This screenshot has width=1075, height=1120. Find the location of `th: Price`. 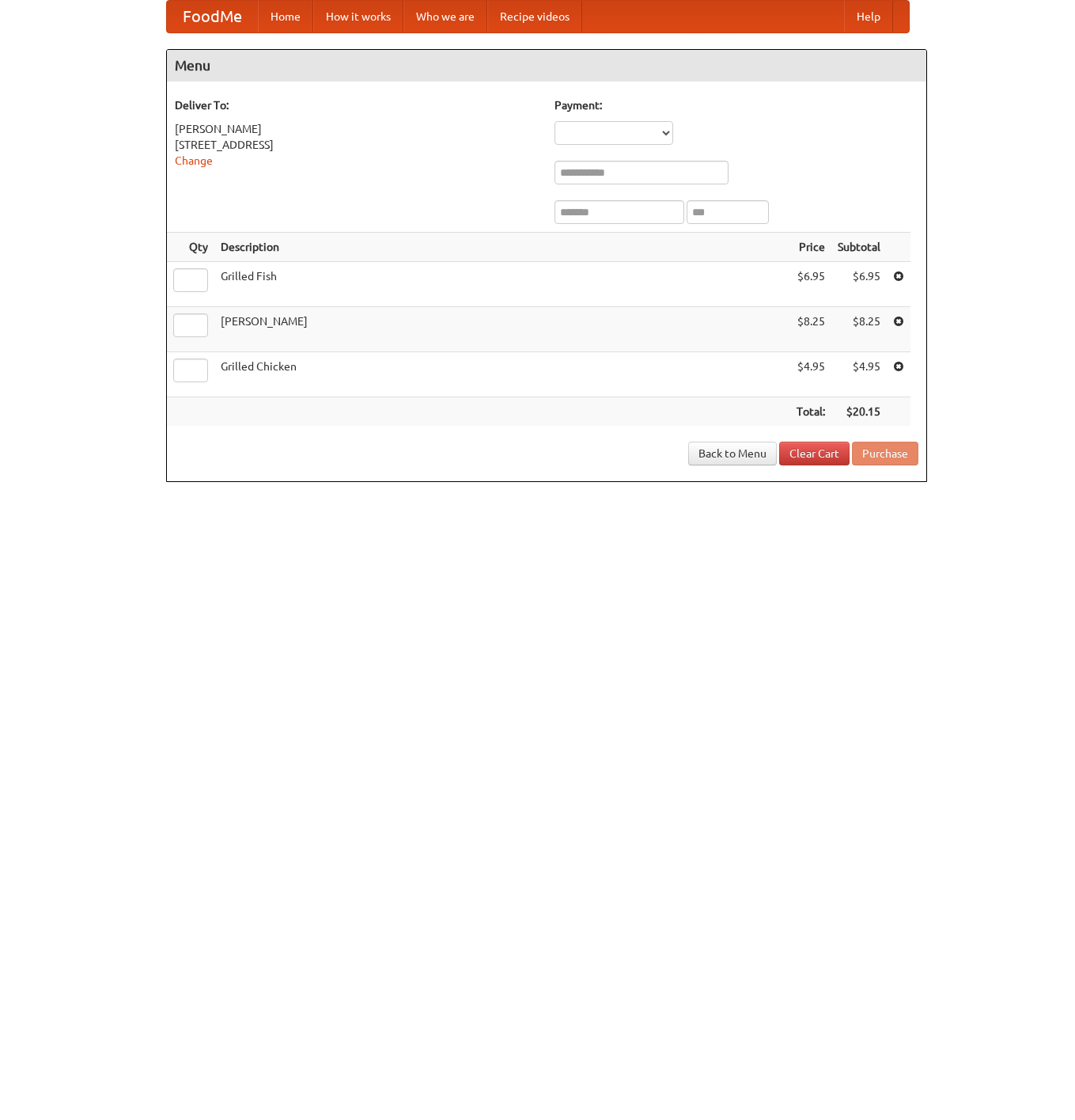

th: Price is located at coordinates (811, 247).